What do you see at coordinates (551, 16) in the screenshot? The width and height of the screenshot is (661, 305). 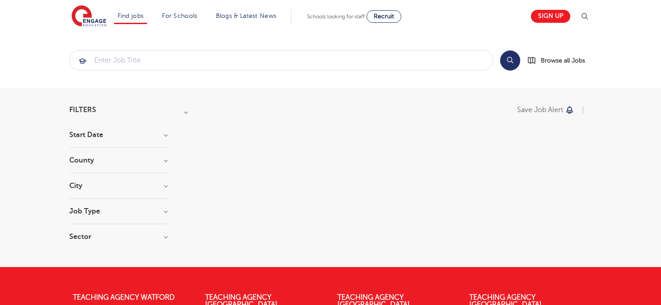 I see `a: Sign up` at bounding box center [551, 16].